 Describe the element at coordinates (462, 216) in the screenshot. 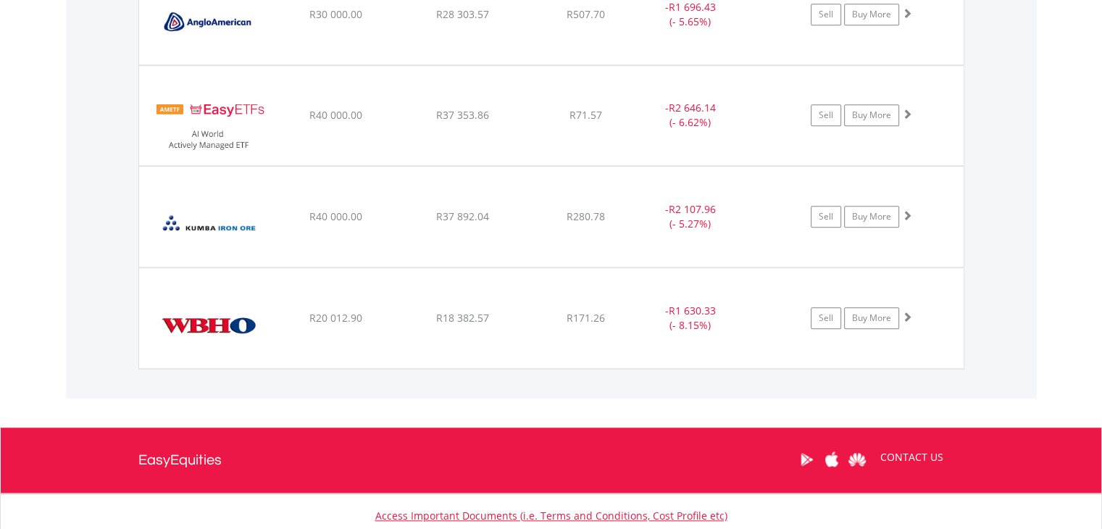

I see `span: R37 892.04` at that location.